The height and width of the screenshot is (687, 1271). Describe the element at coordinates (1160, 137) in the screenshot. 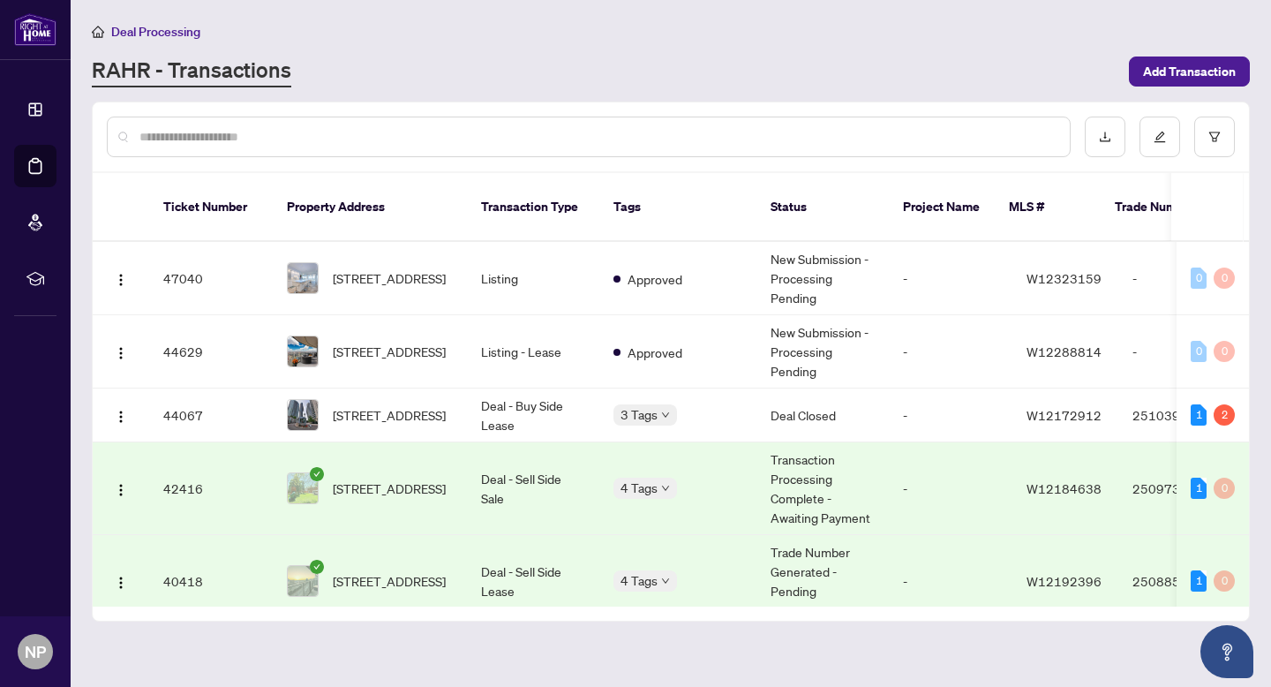

I see `span: edit` at that location.